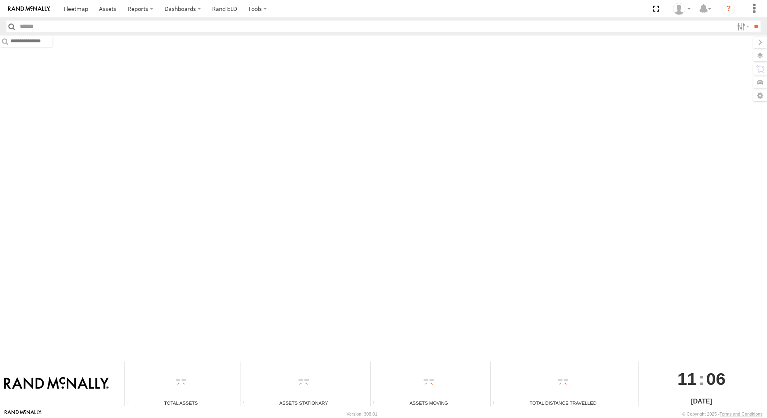 The image size is (767, 418). What do you see at coordinates (429, 403) in the screenshot?
I see `div: Assets Moving` at bounding box center [429, 403].